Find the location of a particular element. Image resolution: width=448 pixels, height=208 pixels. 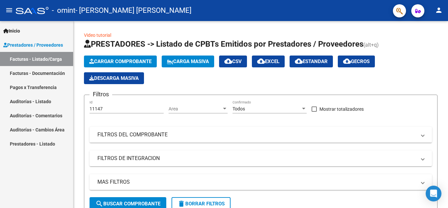

a: Video tutorial is located at coordinates (97, 35).